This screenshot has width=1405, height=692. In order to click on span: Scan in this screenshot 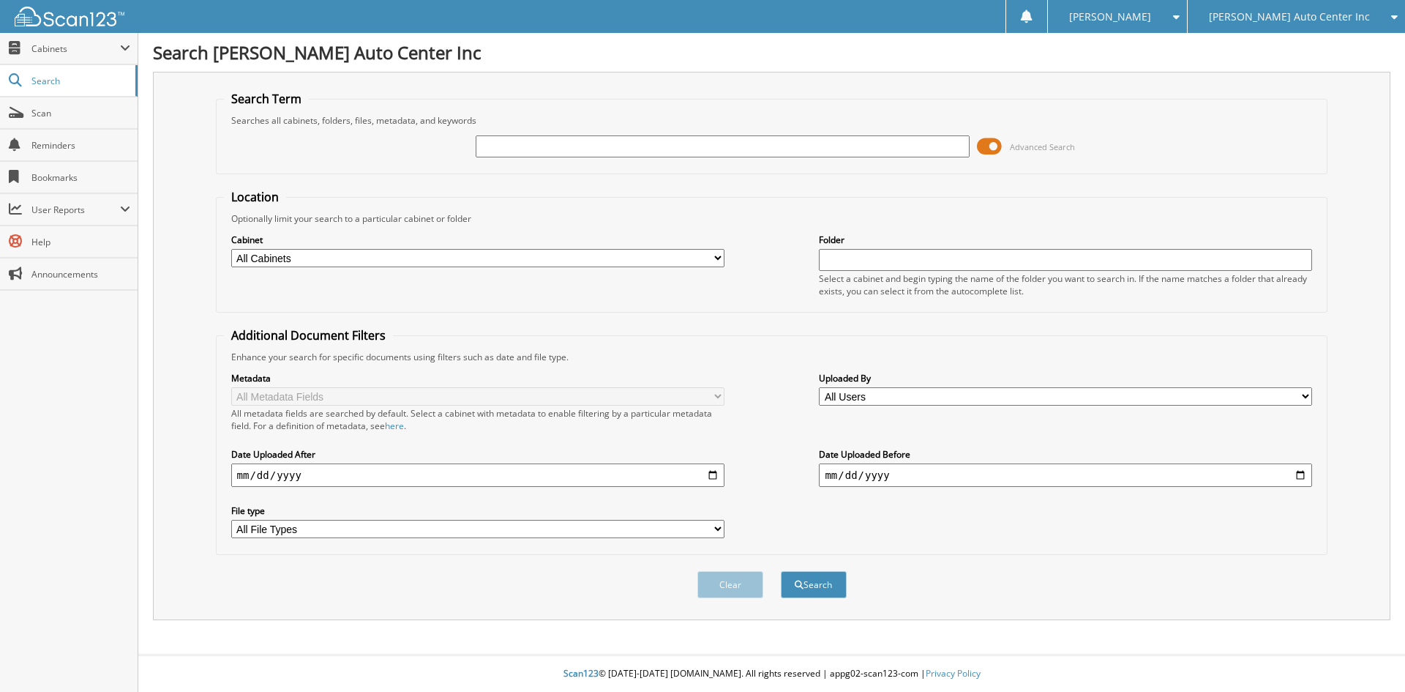, I will do `click(81, 113)`.